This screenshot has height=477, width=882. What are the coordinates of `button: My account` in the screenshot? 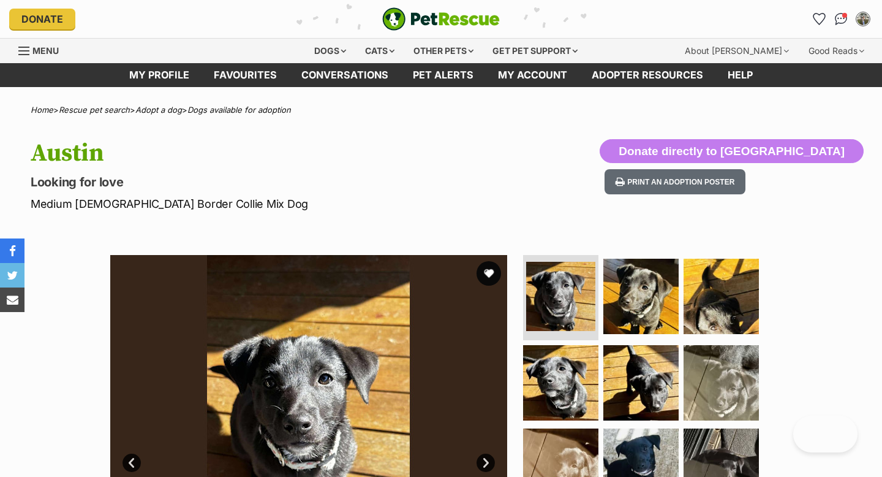 It's located at (863, 19).